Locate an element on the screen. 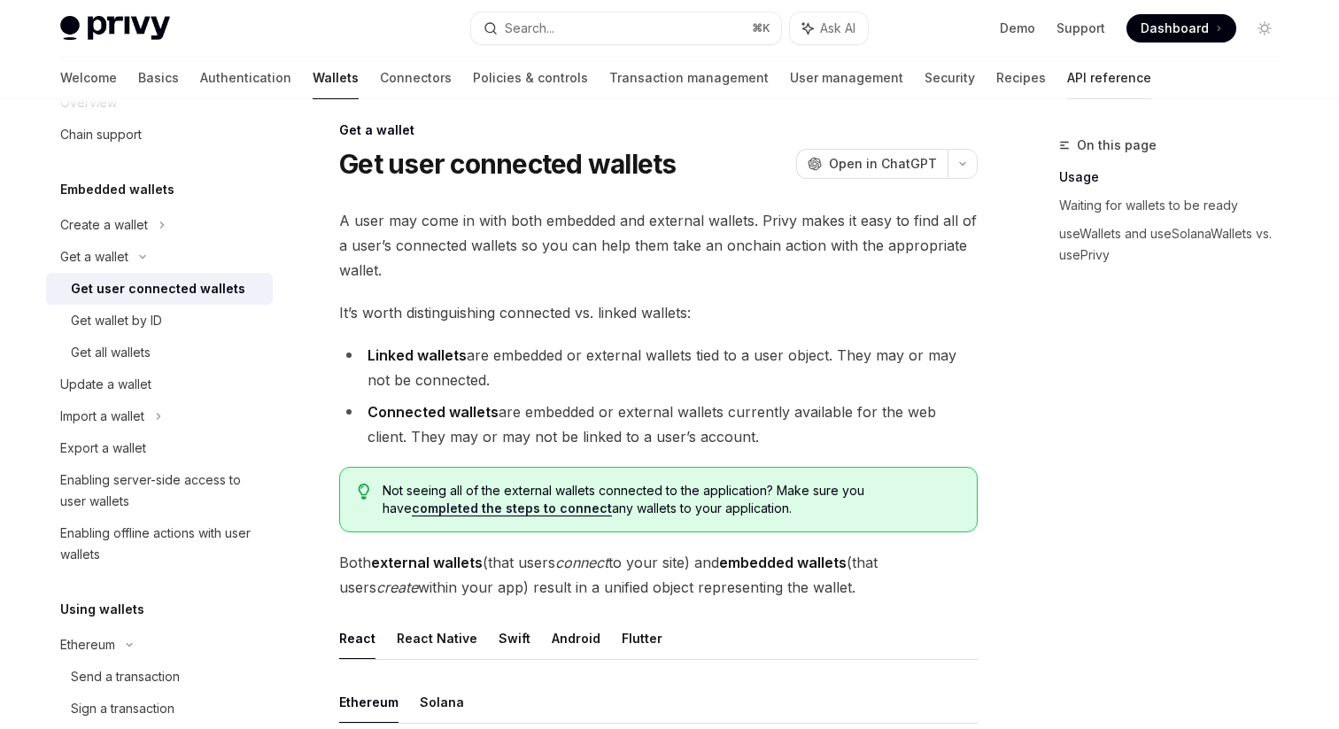 The image size is (1339, 729). div: Enabling offline actions with user wallets is located at coordinates (161, 544).